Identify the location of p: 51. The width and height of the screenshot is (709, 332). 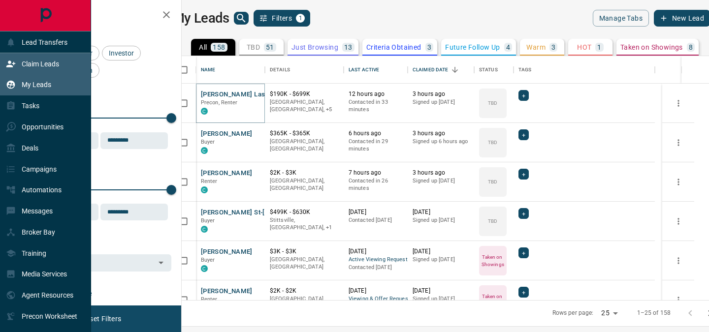
(270, 47).